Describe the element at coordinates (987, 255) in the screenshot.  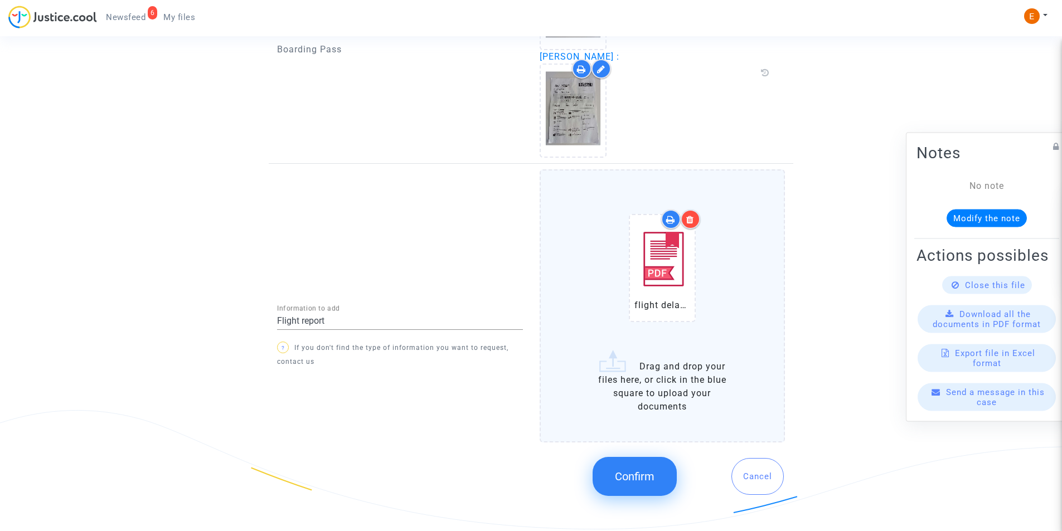
I see `h2: Actions possibles` at that location.